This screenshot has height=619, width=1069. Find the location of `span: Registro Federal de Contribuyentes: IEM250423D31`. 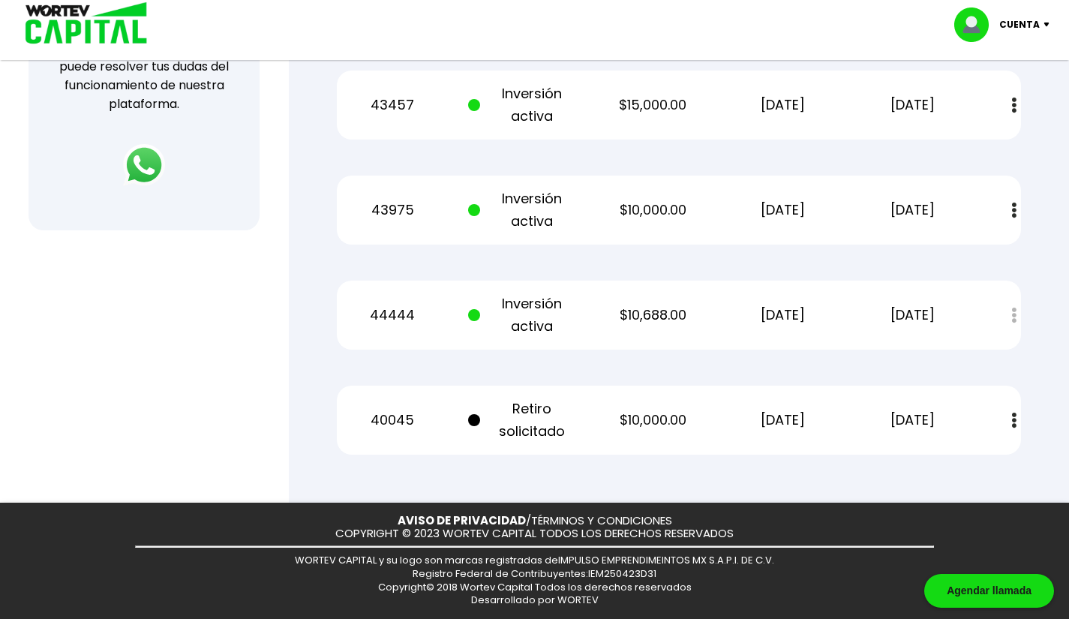

span: Registro Federal de Contribuyentes: IEM250423D31 is located at coordinates (534, 573).